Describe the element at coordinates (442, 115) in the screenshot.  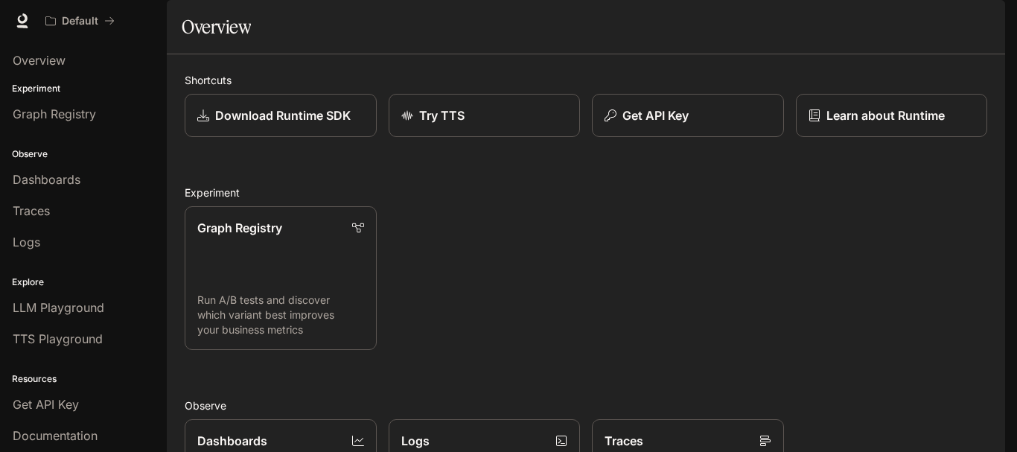
I see `p: Try TTS` at that location.